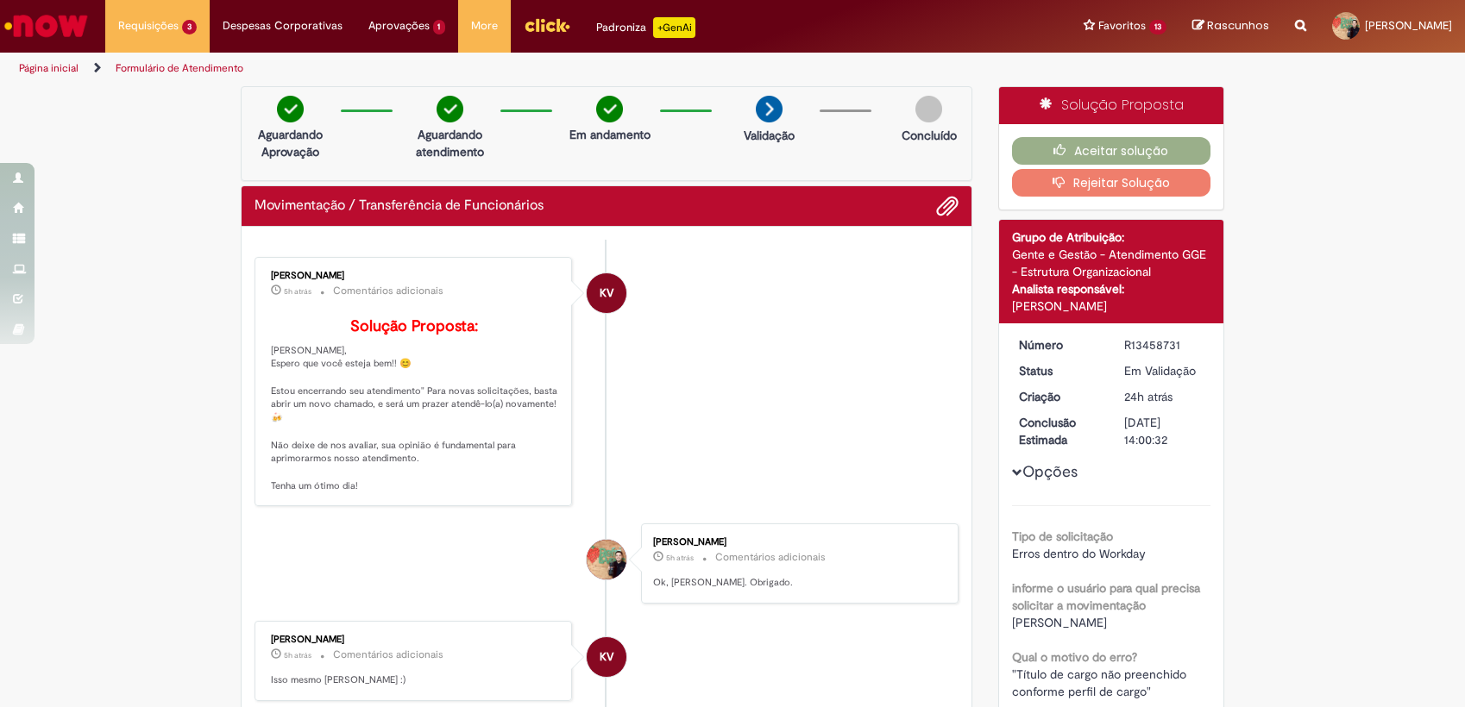  Describe the element at coordinates (1059, 371) in the screenshot. I see `dt: Status` at that location.